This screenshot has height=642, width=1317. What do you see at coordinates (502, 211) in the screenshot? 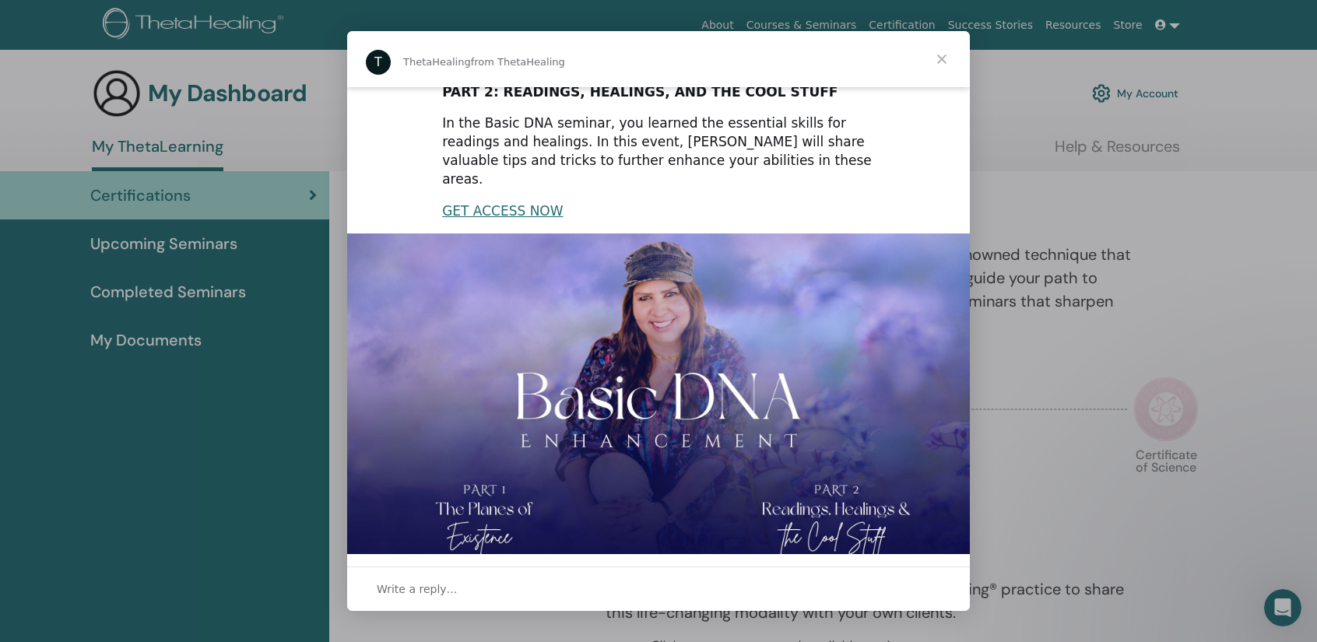
I see `a: GET ACCESS NOW` at bounding box center [502, 211].